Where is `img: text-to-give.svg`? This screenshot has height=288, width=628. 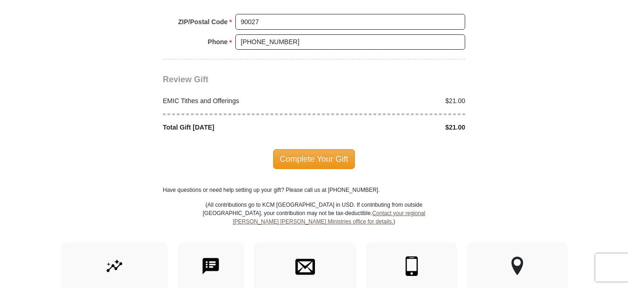 img: text-to-give.svg is located at coordinates (211, 267).